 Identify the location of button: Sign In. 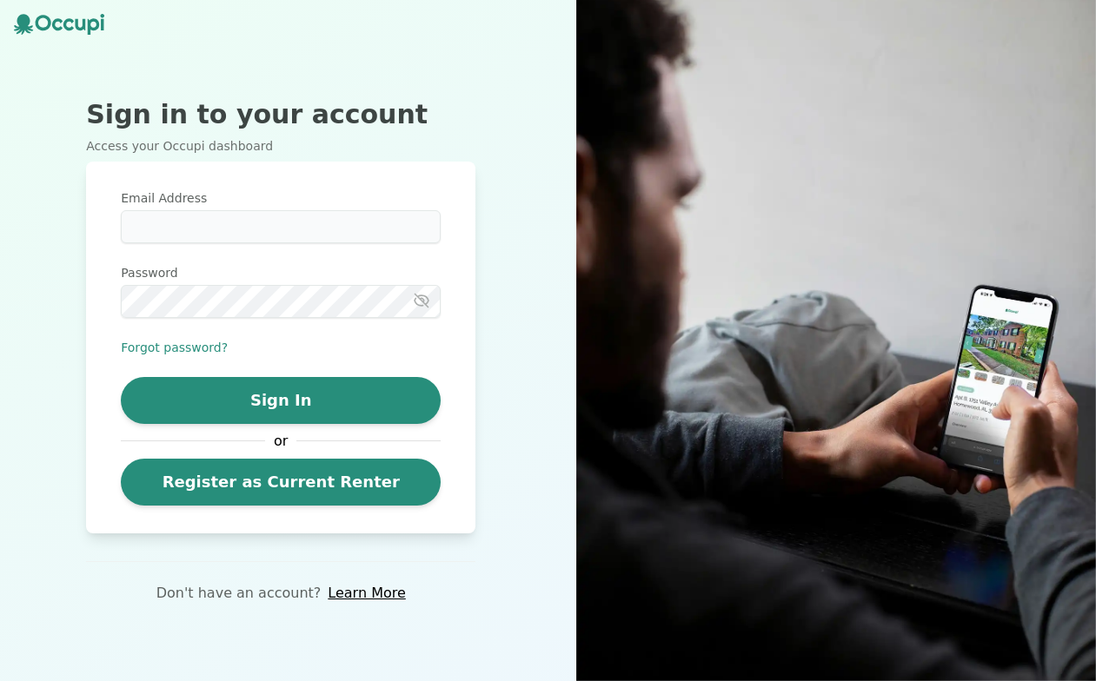
(281, 401).